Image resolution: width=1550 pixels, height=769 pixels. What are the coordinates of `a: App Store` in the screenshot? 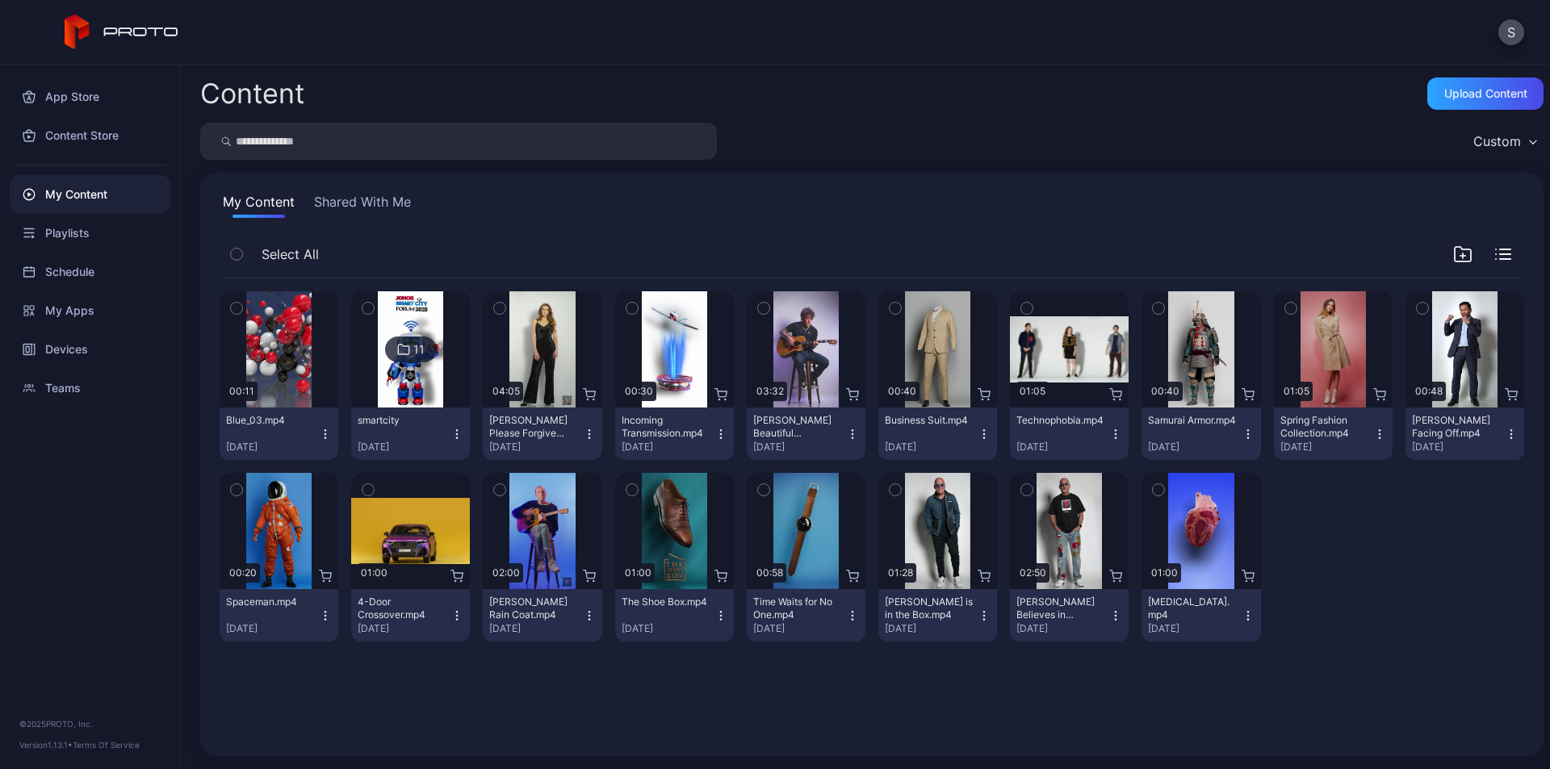 It's located at (90, 97).